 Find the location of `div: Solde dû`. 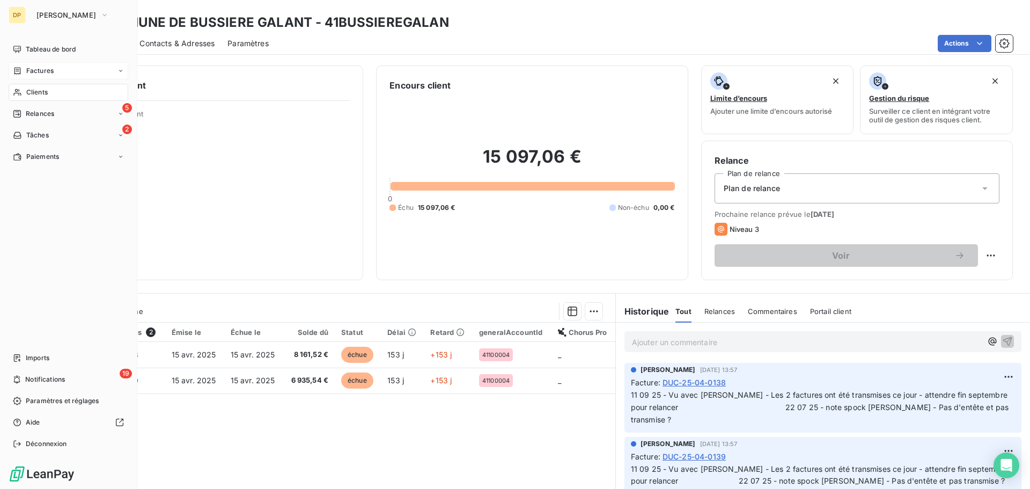

div: Solde dû is located at coordinates (309, 332).